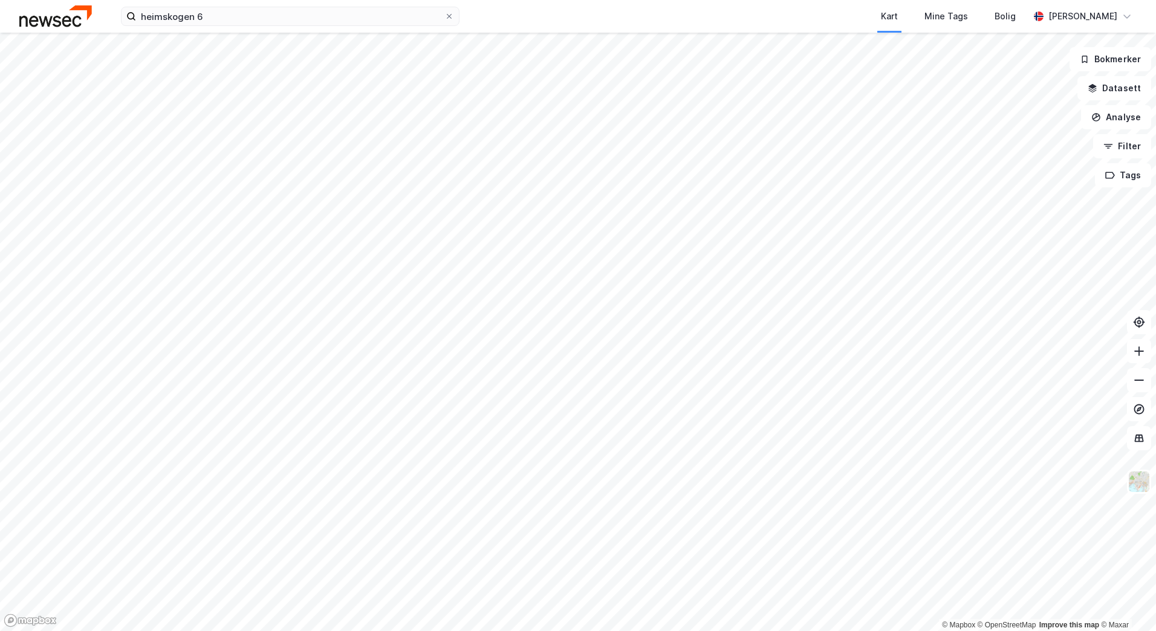  Describe the element at coordinates (1114, 88) in the screenshot. I see `button: Datasett` at that location.